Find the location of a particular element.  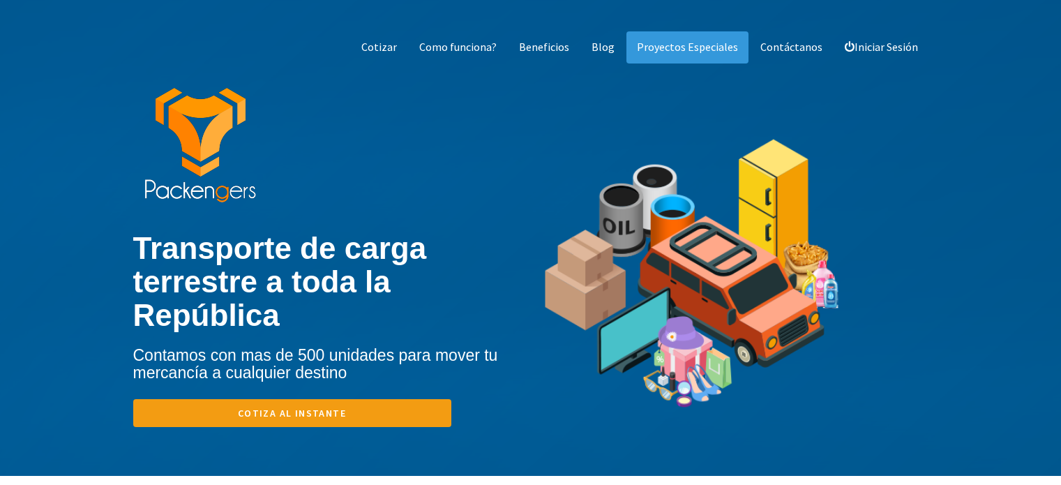

a: Proyectos Especiales is located at coordinates (687, 47).